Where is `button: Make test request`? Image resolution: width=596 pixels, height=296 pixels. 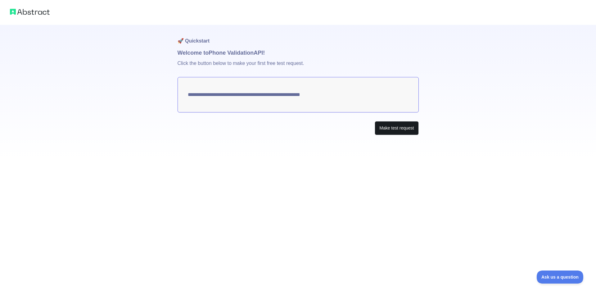
button: Make test request is located at coordinates (396, 128).